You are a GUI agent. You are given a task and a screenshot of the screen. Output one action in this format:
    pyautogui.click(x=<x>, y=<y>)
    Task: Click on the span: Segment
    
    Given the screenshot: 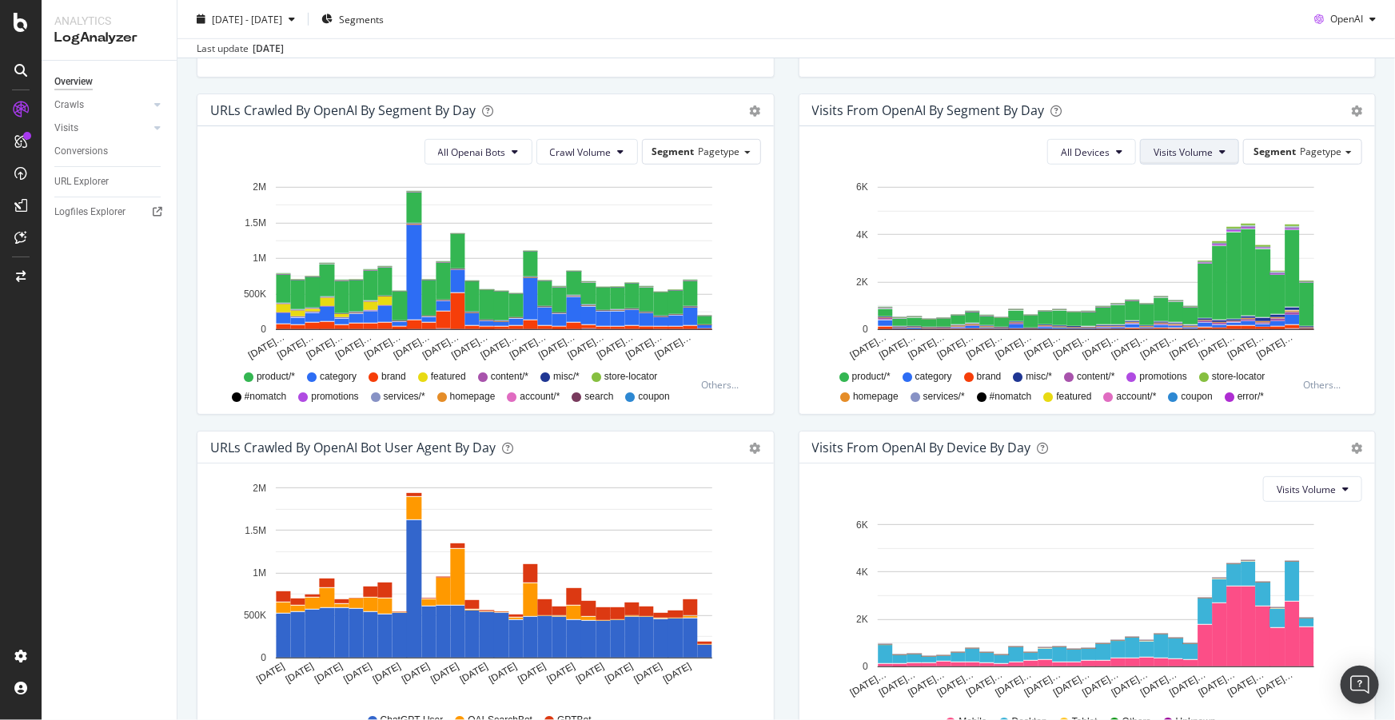 What is the action you would take?
    pyautogui.click(x=1274, y=151)
    